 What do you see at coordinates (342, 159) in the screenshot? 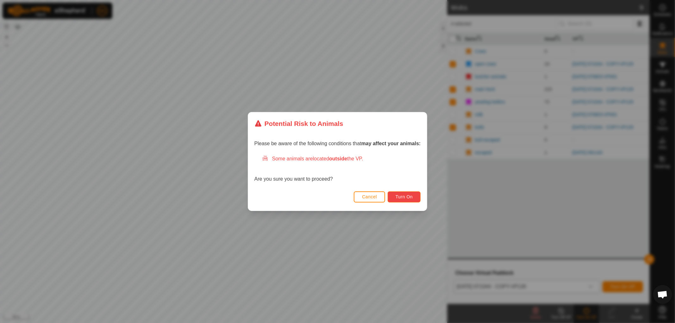
I see `div: Some animals are` at bounding box center [342, 159].